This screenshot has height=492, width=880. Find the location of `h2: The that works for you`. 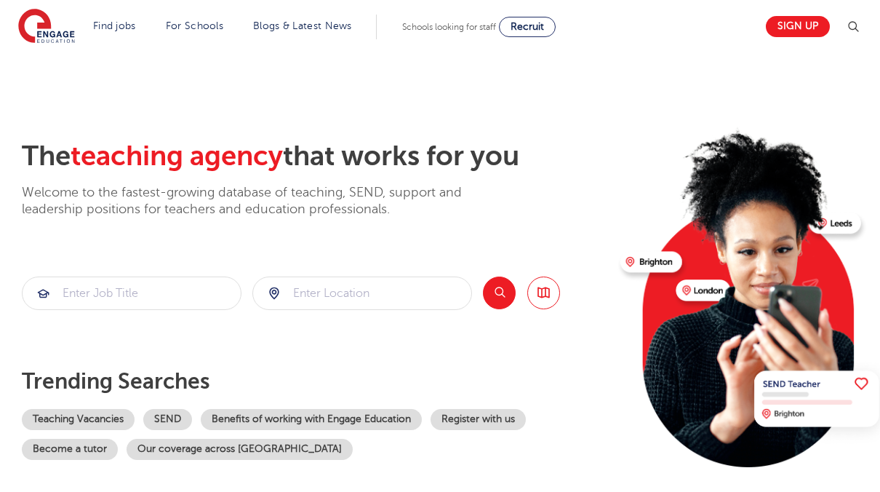

h2: The that works for you is located at coordinates (315, 156).